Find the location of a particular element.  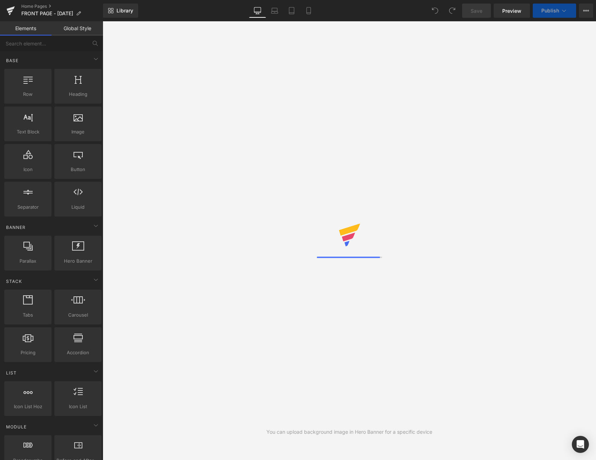

span: Image is located at coordinates (78, 132).